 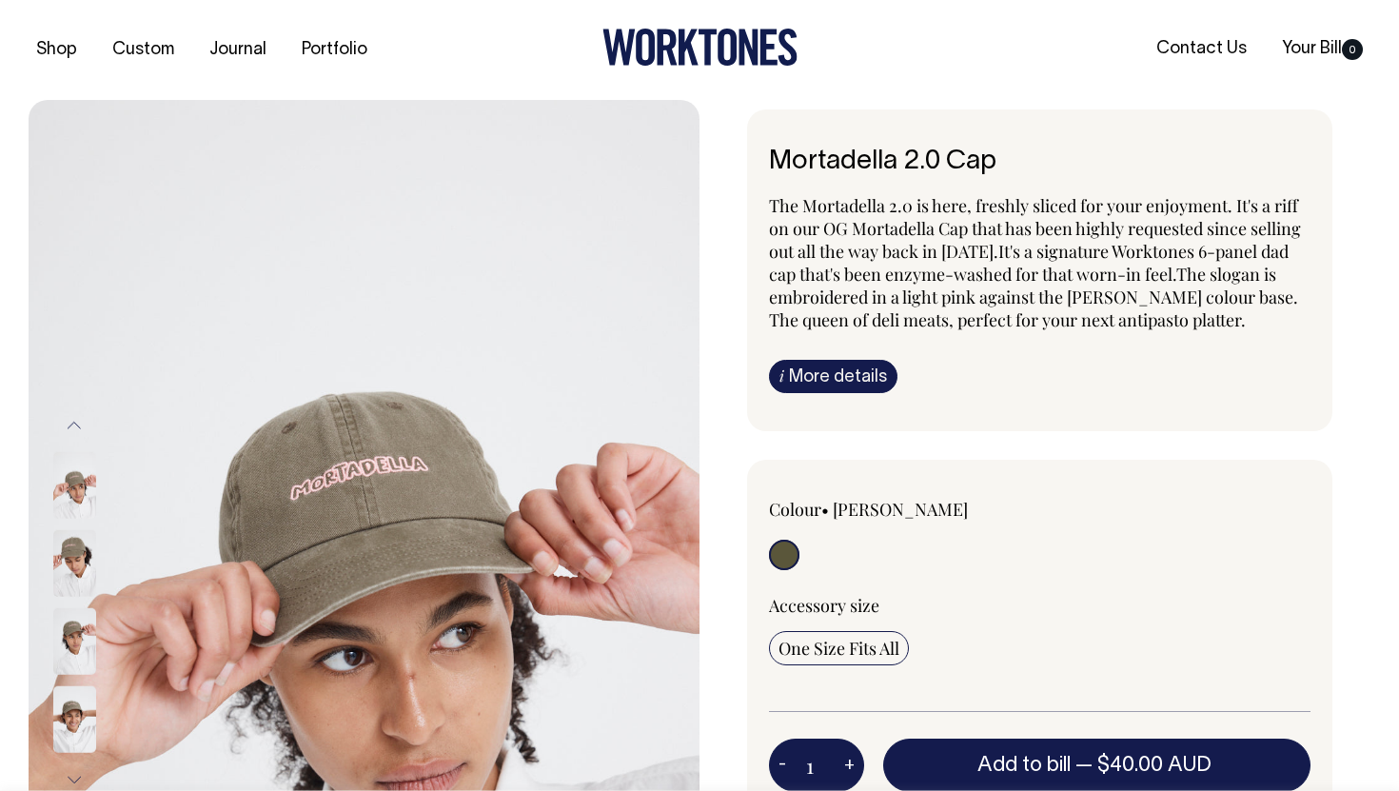 I want to click on span: One Size Fits All, so click(x=838, y=648).